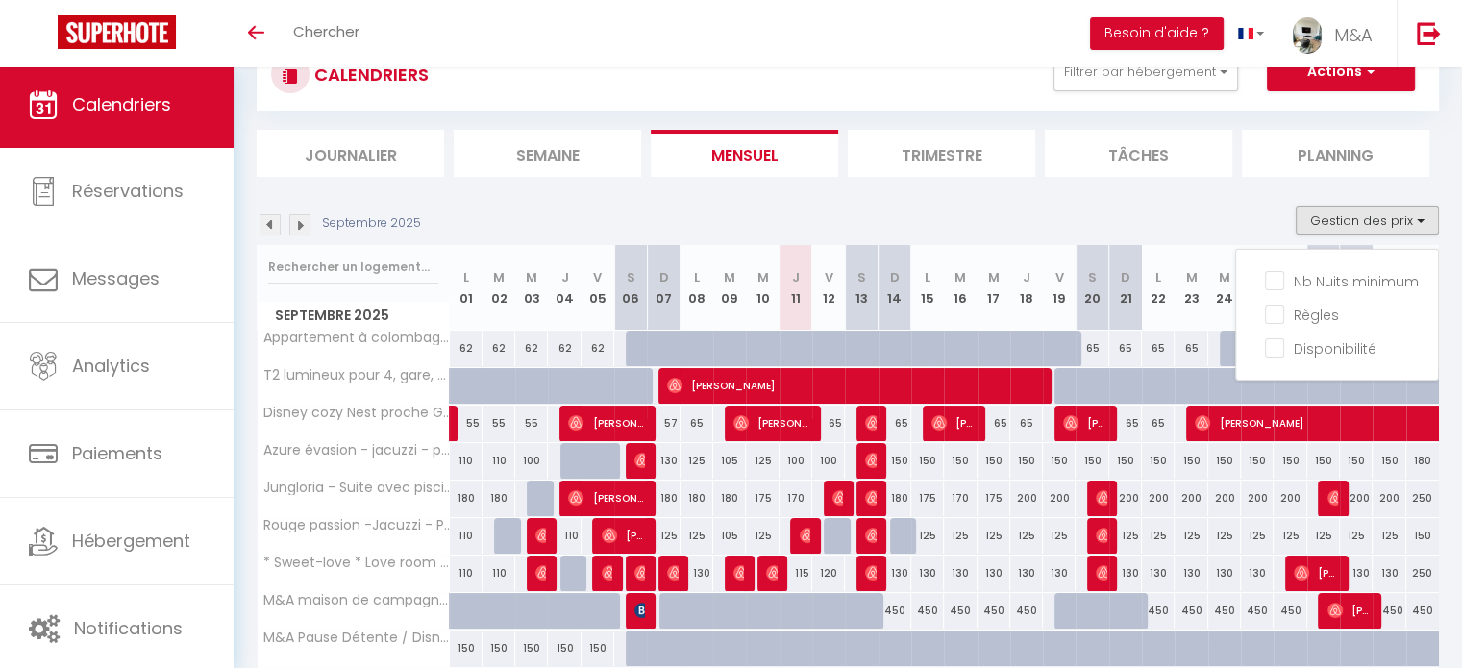 This screenshot has width=1462, height=668. I want to click on li: Trimestre, so click(941, 153).